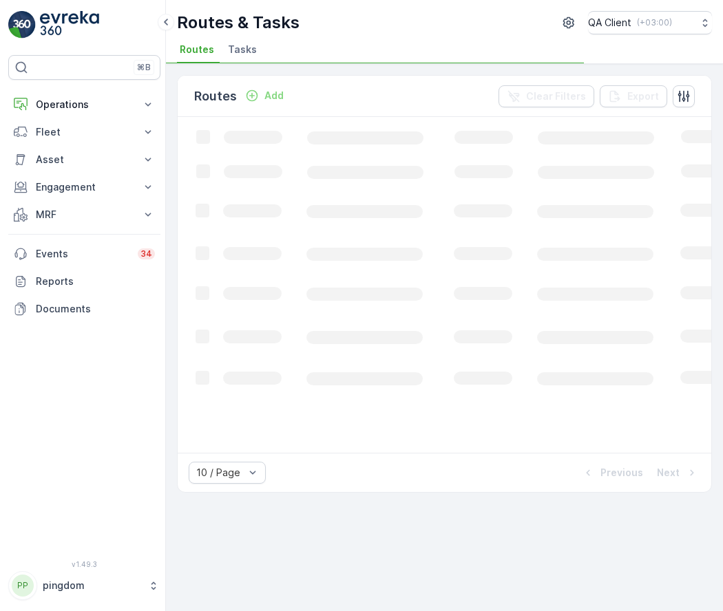  What do you see at coordinates (95, 309) in the screenshot?
I see `p: Documents` at bounding box center [95, 309].